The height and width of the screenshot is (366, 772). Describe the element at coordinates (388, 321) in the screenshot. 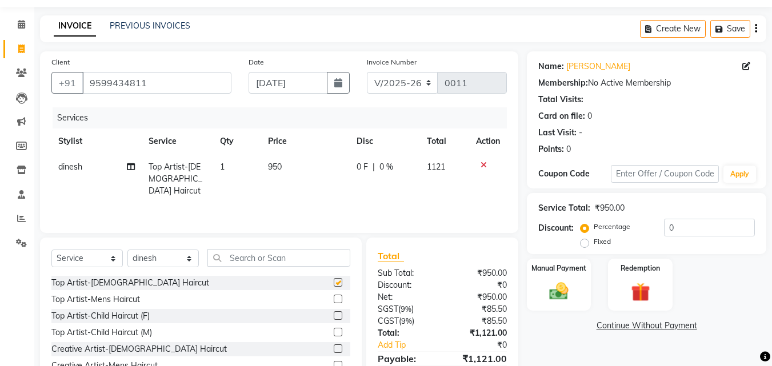

I see `span: CGST` at that location.